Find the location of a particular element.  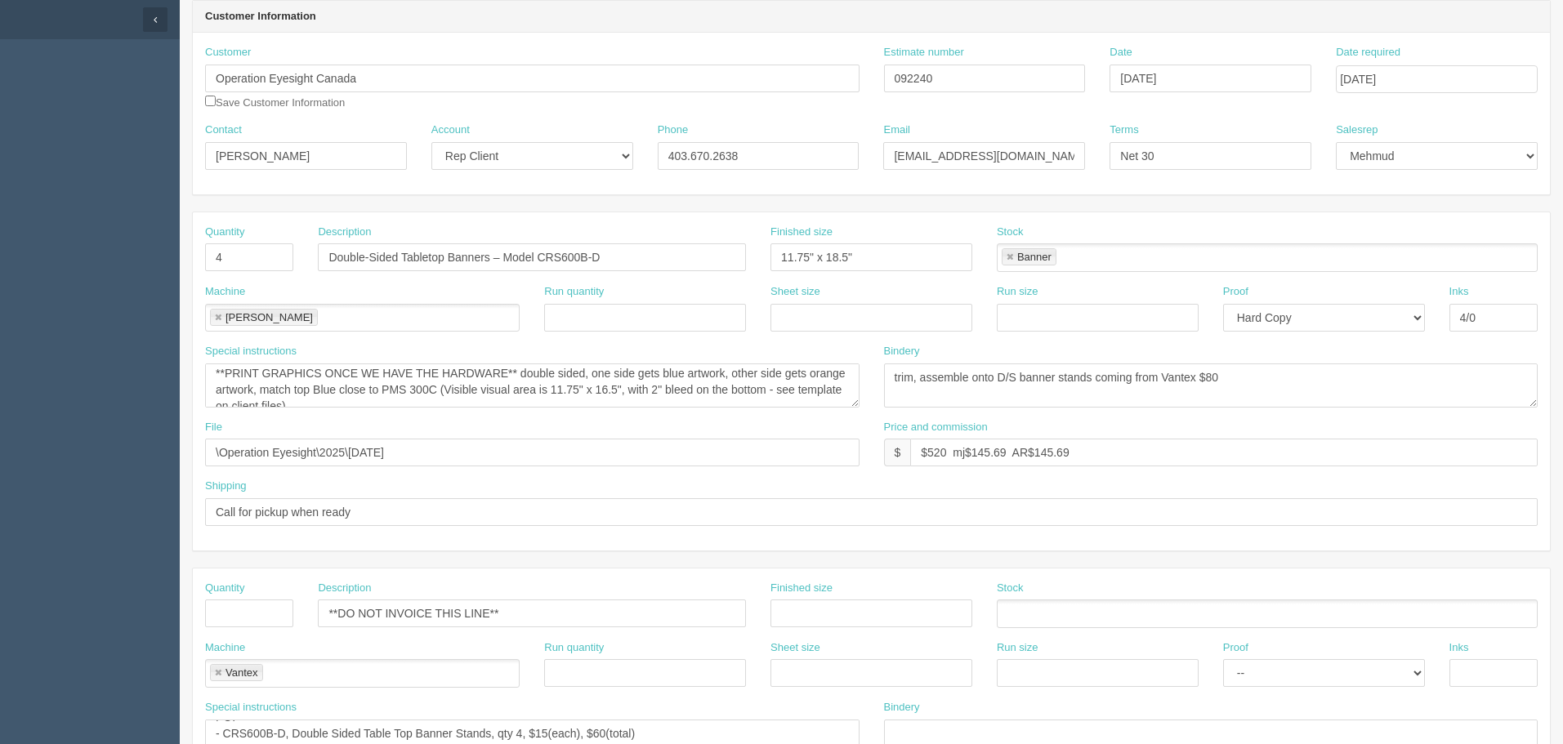

textarea: **PRINT GRAPHICS ONCE WE HAVE THE HARDWARE** double sided, one side gets blue artwork, other side... is located at coordinates (532, 386).